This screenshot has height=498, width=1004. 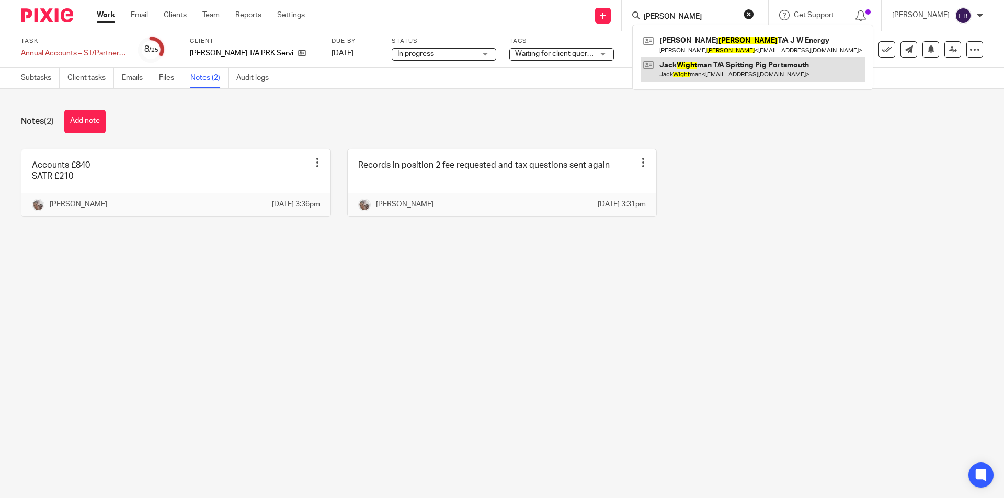 What do you see at coordinates (211, 15) in the screenshot?
I see `a: Team` at bounding box center [211, 15].